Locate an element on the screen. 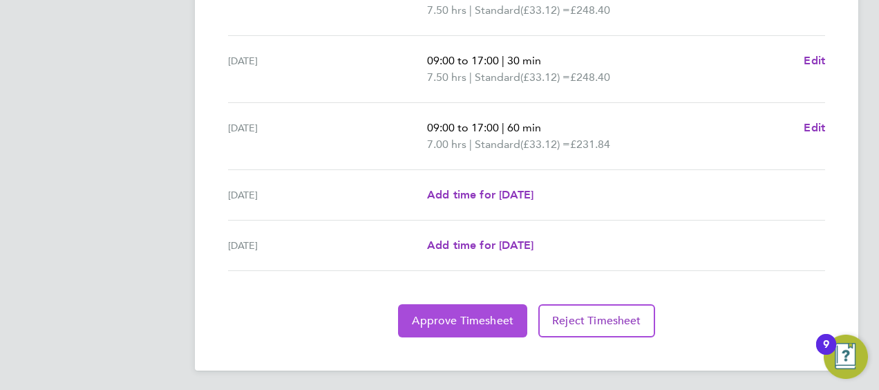  span: Reject Timesheet is located at coordinates (596, 321).